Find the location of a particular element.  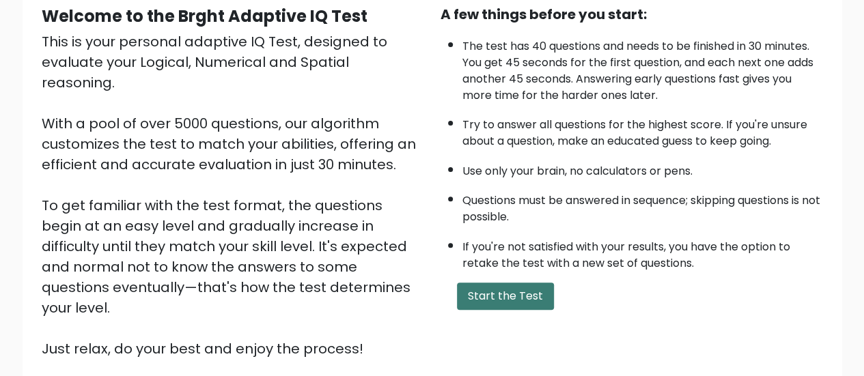

li: Use only your brain, no calculators or pens. is located at coordinates (643, 168).